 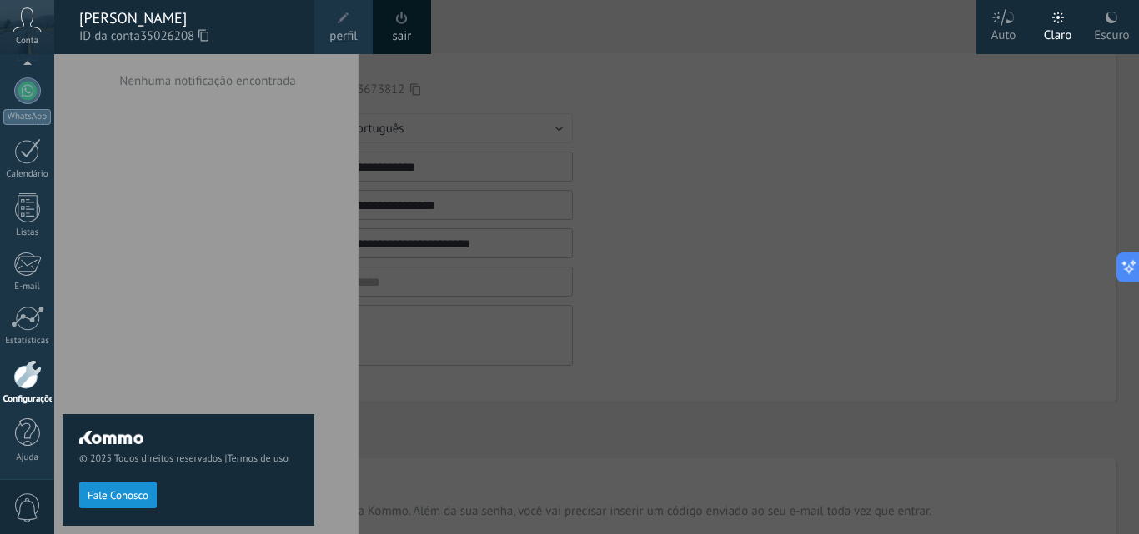 What do you see at coordinates (118, 496) in the screenshot?
I see `span: Fale Conosco` at bounding box center [118, 496].